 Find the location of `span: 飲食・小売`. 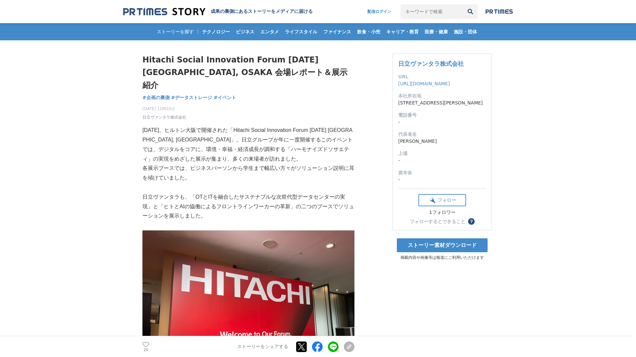

span: 飲食・小売 is located at coordinates (368, 32).